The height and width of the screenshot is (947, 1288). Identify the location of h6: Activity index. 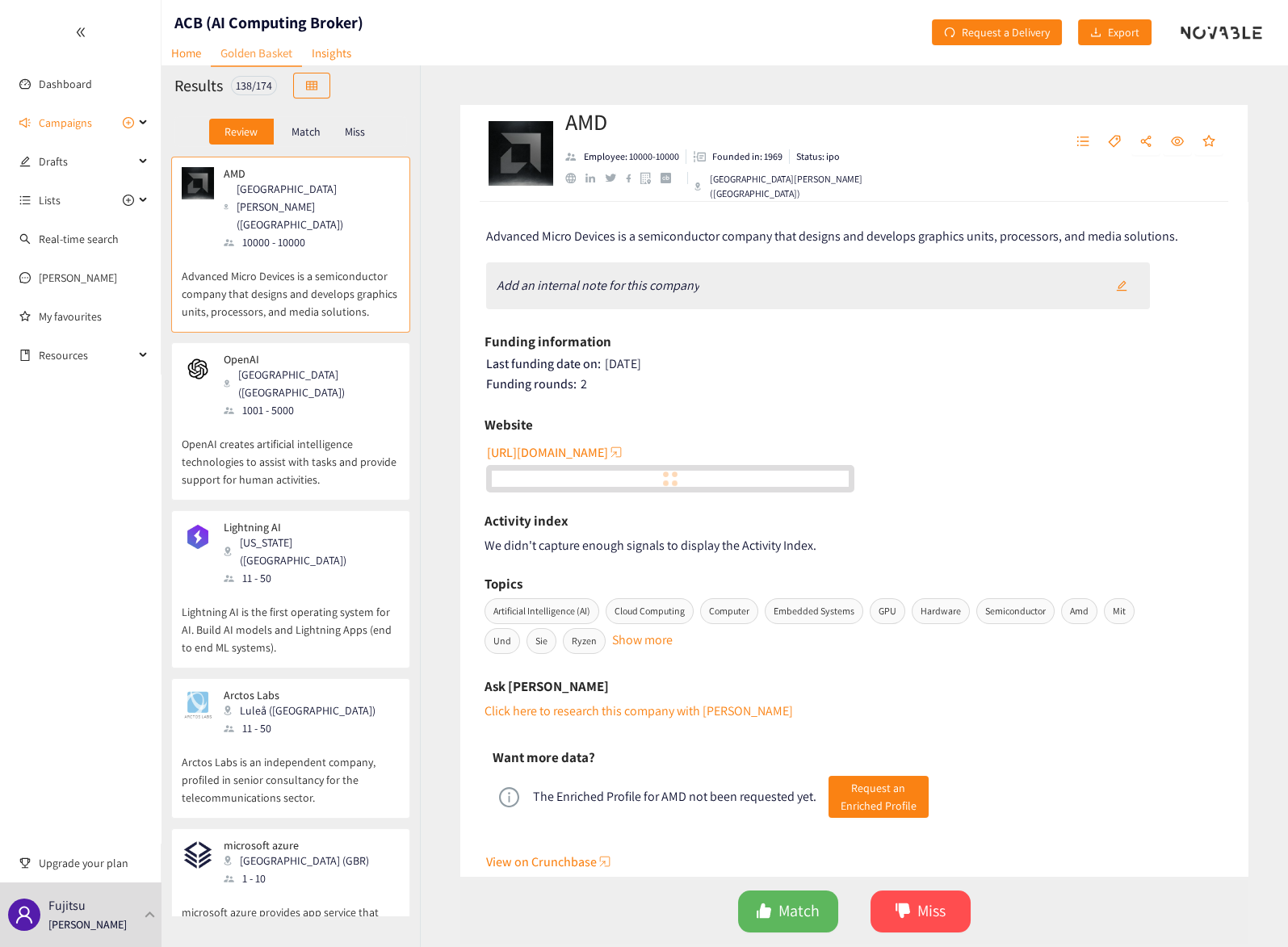
(526, 520).